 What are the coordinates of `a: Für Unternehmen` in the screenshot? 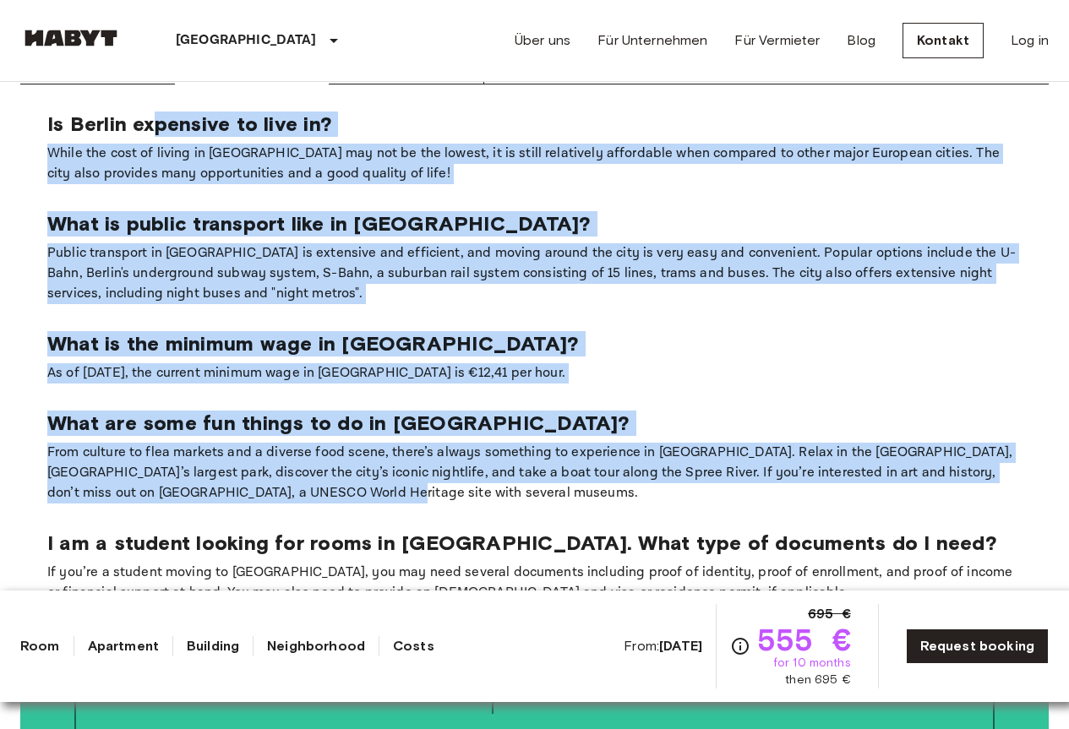 It's located at (652, 41).